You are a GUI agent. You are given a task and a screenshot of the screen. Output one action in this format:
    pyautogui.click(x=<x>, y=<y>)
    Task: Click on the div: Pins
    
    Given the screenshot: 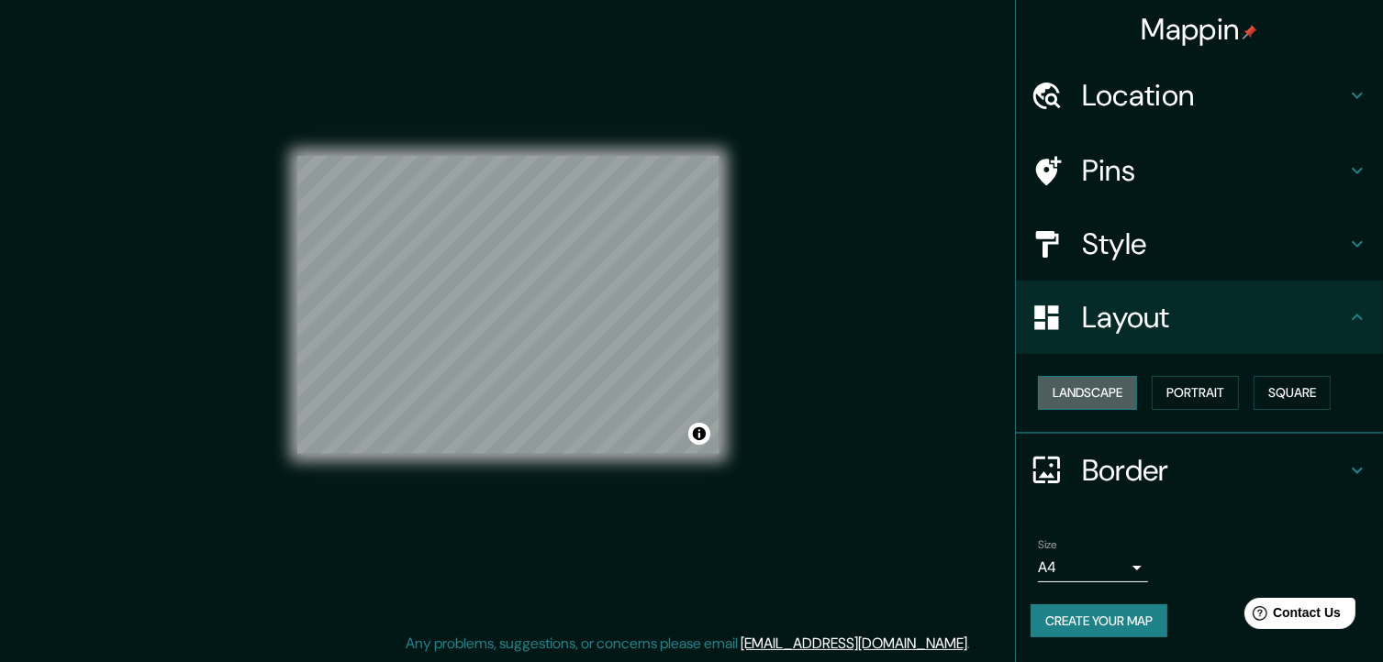 What is the action you would take?
    pyautogui.click(x=1199, y=171)
    